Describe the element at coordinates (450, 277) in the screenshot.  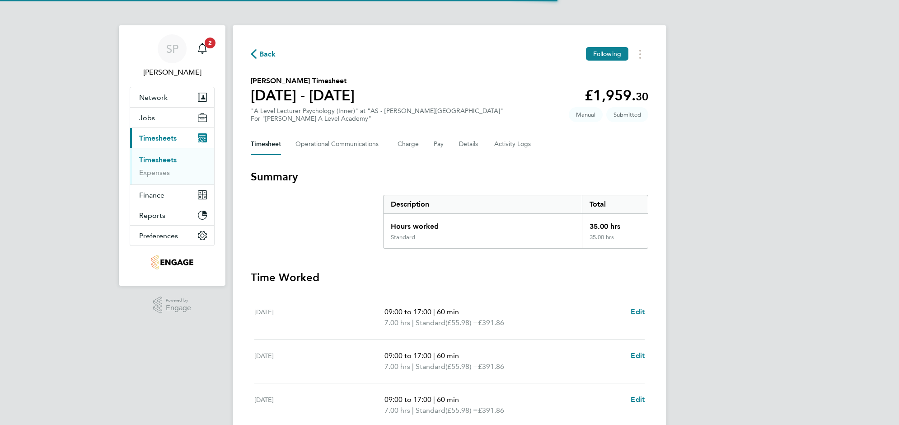
I see `h3: Time Worked` at that location.